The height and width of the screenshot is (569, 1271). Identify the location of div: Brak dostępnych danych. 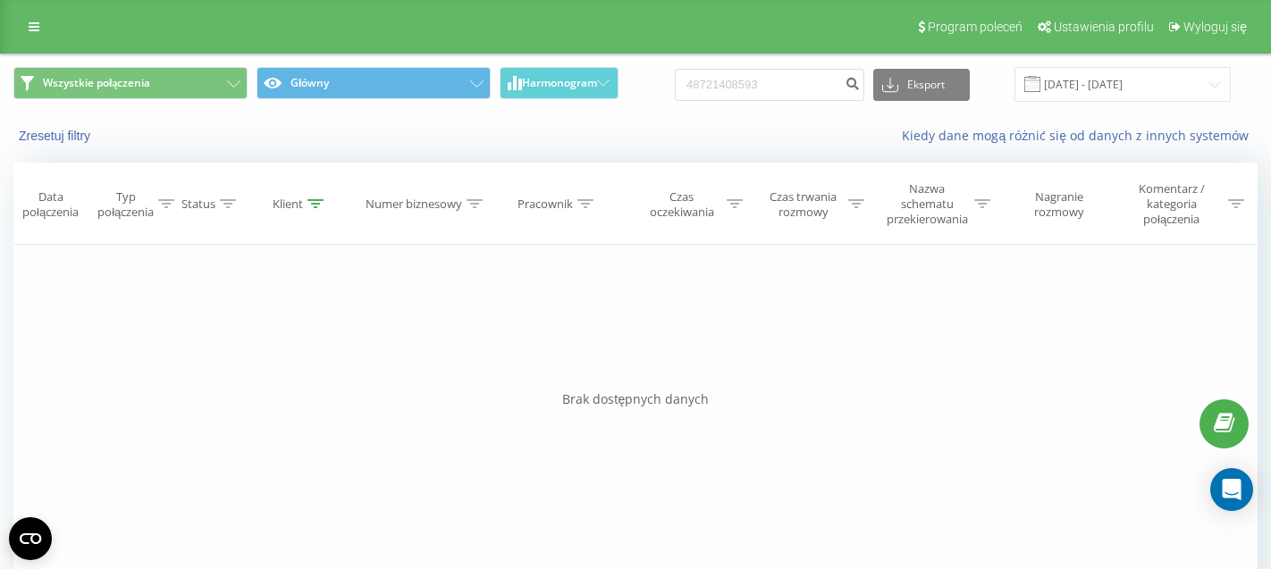
(636, 400).